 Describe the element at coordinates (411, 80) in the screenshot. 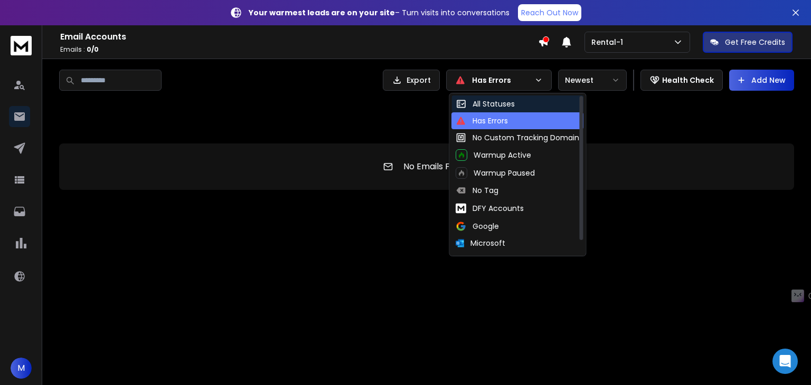

I see `button: Export` at that location.